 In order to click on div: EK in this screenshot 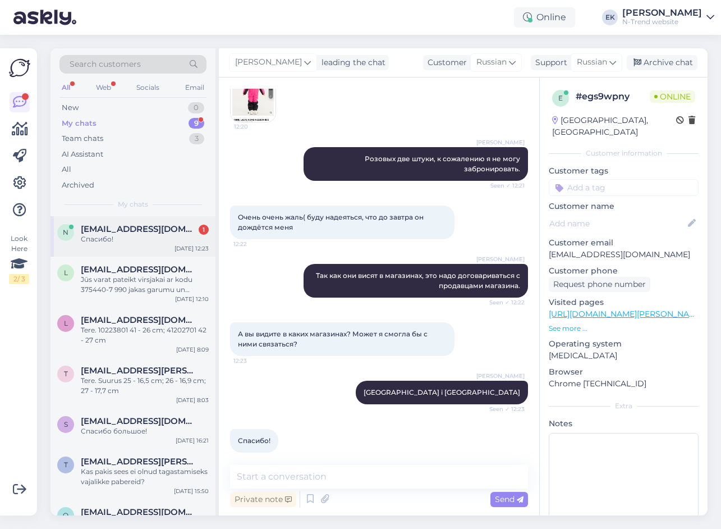, I will do `click(610, 17)`.